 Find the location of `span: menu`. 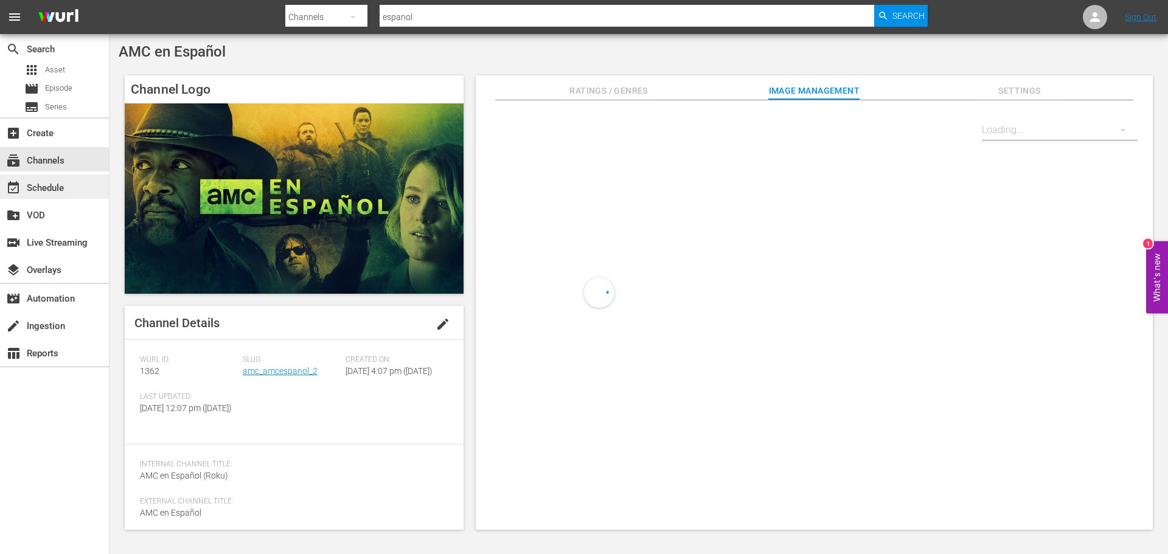

span: menu is located at coordinates (15, 17).